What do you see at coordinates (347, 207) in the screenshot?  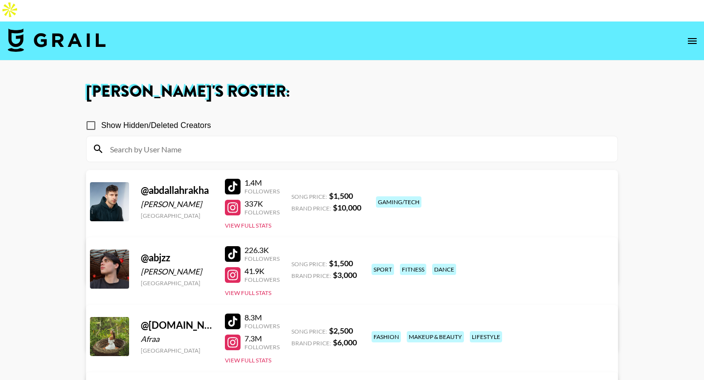 I see `strong: $ 10,000` at bounding box center [347, 207].